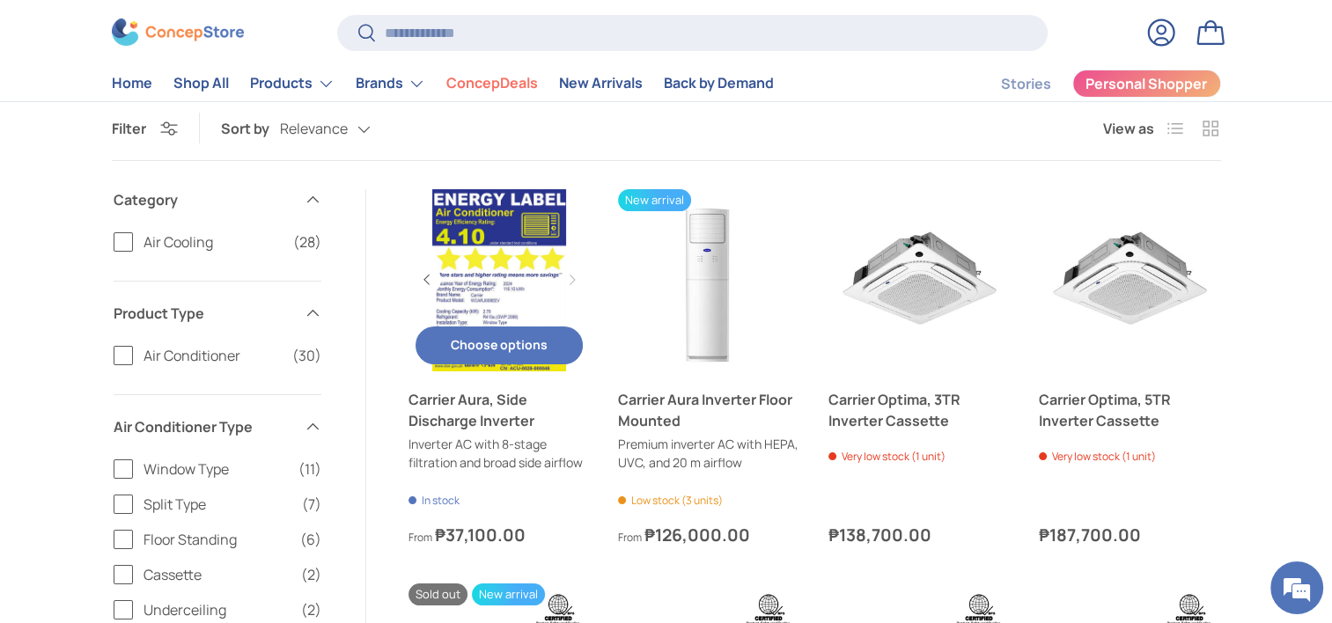  I want to click on span: (6), so click(311, 540).